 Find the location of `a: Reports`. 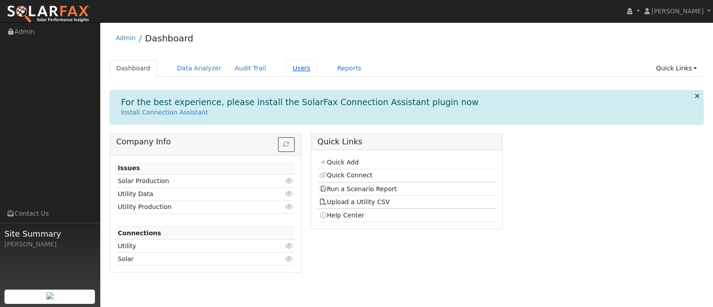

a: Reports is located at coordinates (349, 68).